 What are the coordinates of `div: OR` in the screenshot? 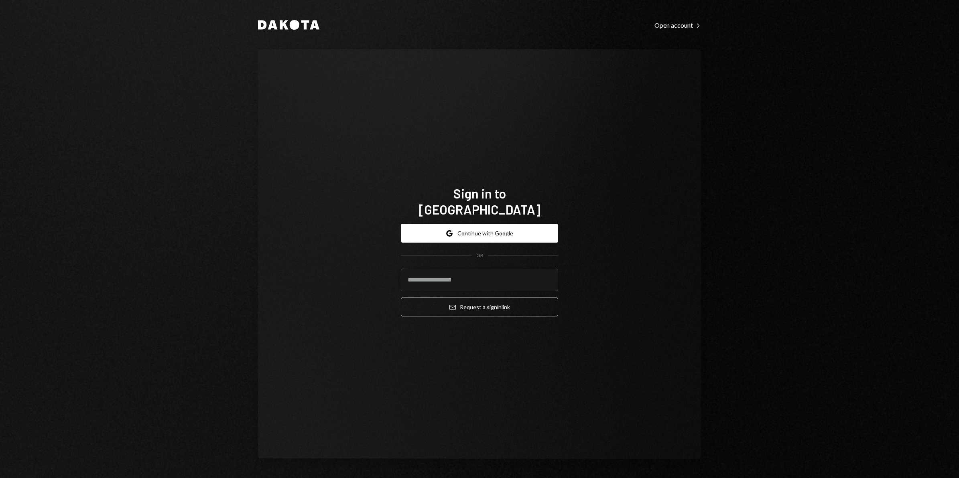 It's located at (479, 256).